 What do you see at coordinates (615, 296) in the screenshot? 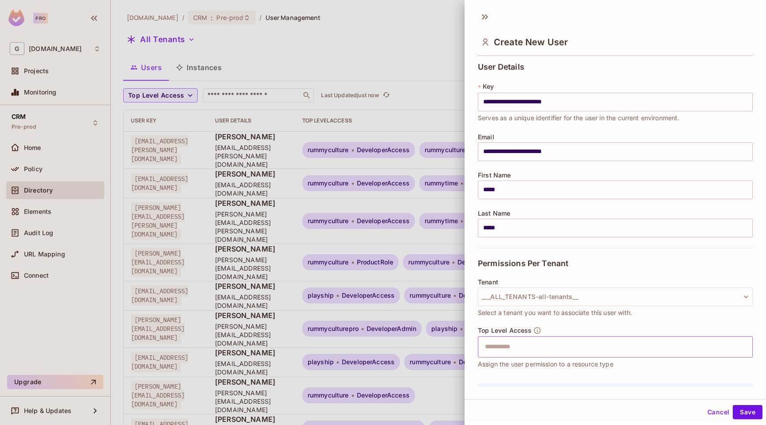
I see `button: ___ALL_TENANTS-all-tenants__` at bounding box center [615, 296].